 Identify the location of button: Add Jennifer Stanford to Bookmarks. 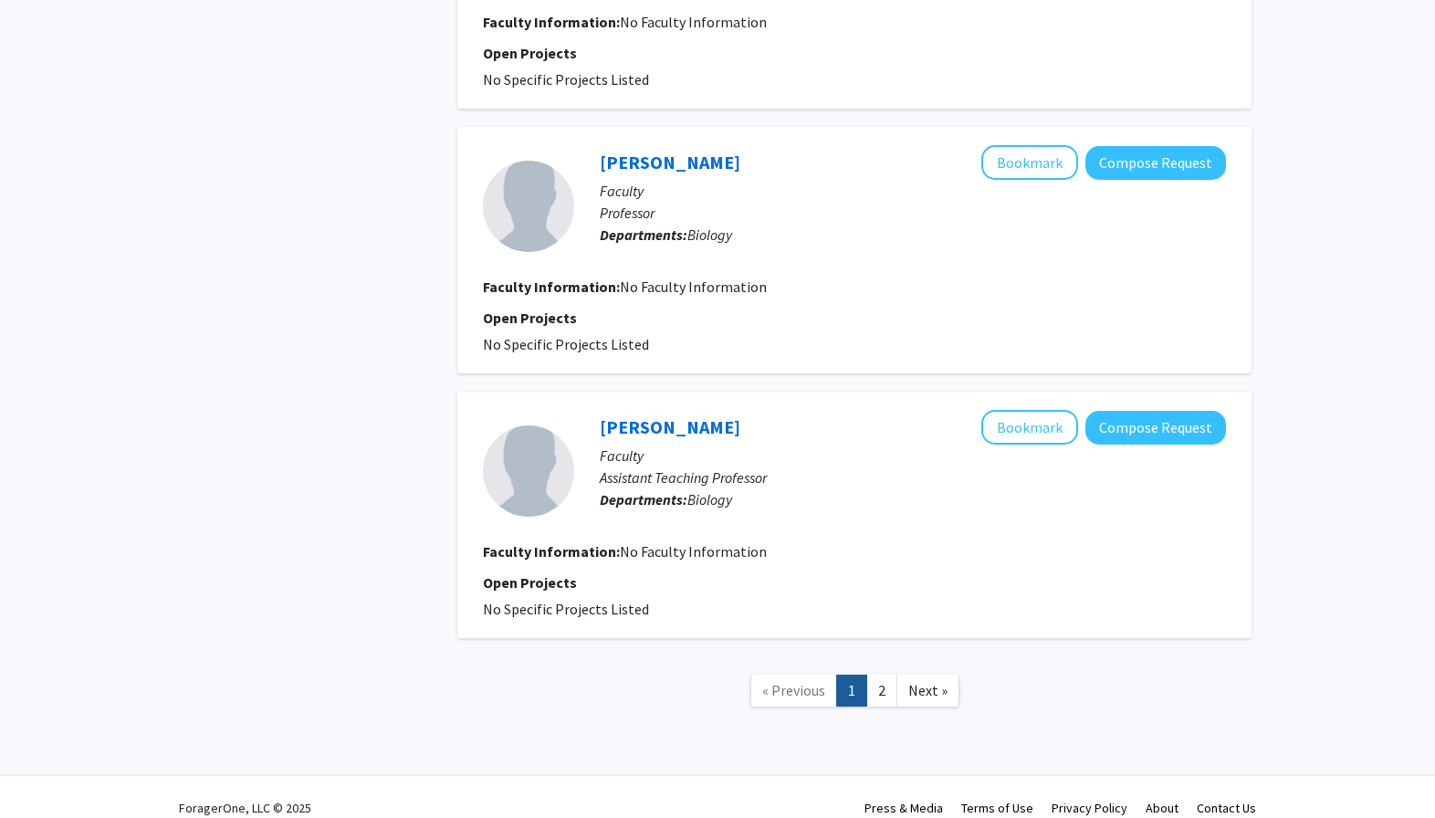
(1030, 163).